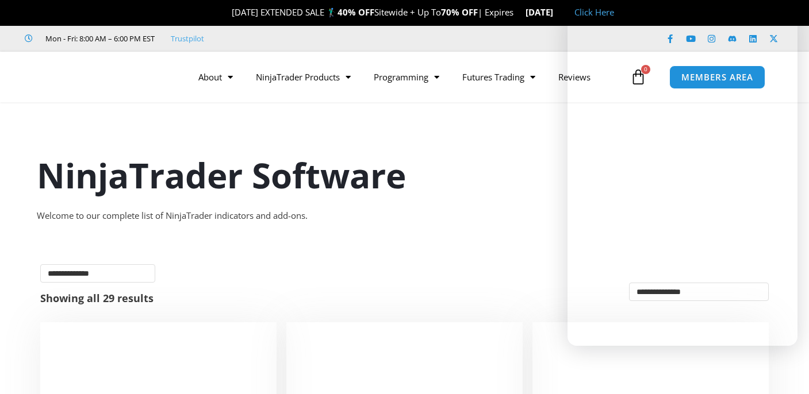 The image size is (809, 394). I want to click on img: LogoAI | Affordable Indicators – NinjaTrader, so click(97, 77).